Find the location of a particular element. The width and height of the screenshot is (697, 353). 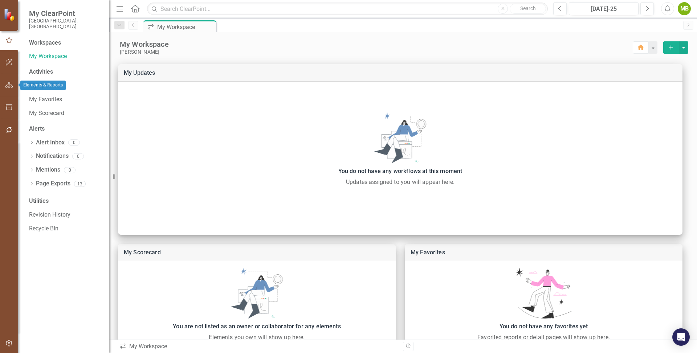

span: My ClearPoint is located at coordinates (65, 13).